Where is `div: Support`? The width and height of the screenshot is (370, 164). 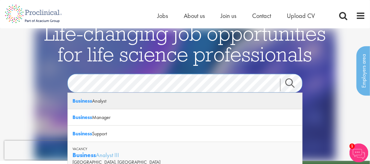
div: Support is located at coordinates (185, 134).